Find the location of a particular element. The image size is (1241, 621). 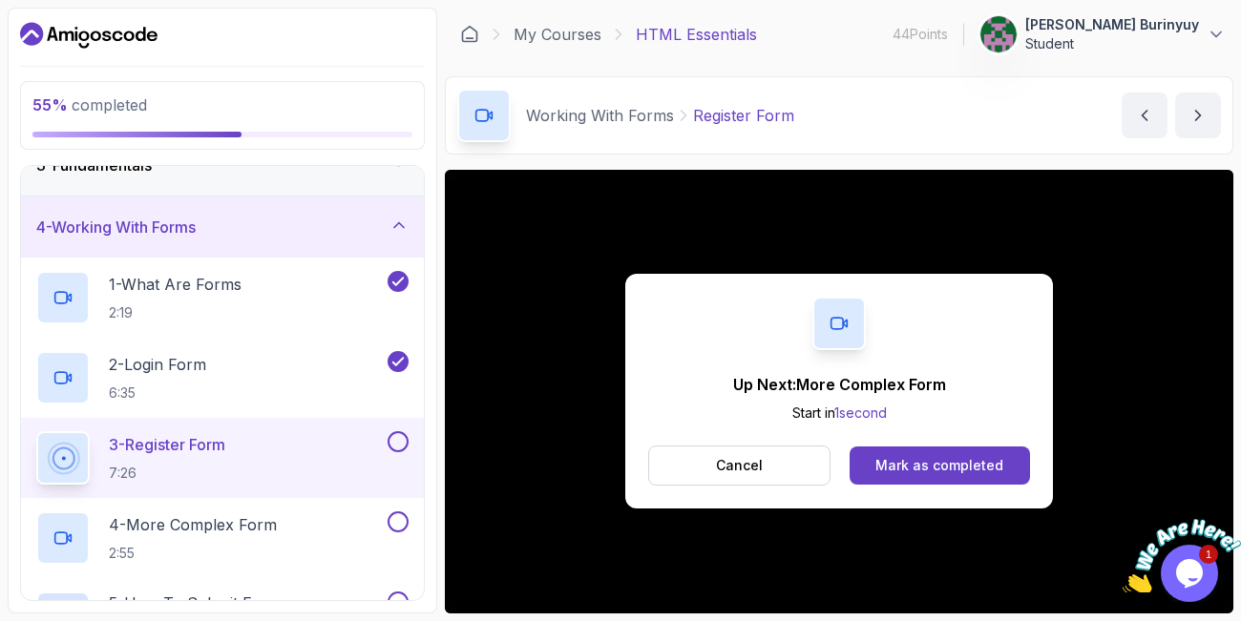

p: Up Next: More Complex Form is located at coordinates (839, 385).